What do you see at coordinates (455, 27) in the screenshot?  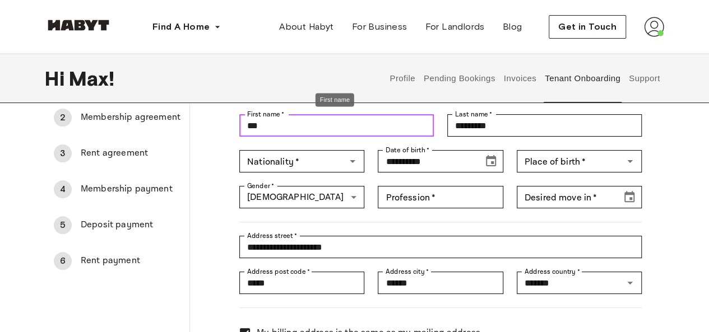 I see `span: For Landlords` at bounding box center [455, 27].